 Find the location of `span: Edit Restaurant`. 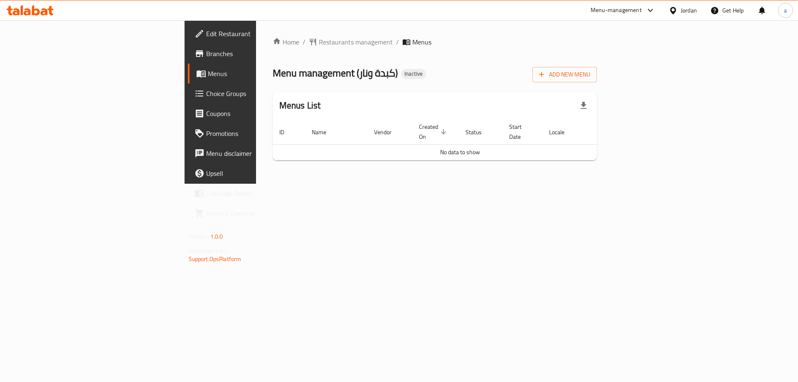

span: Edit Restaurant is located at coordinates (258, 34).